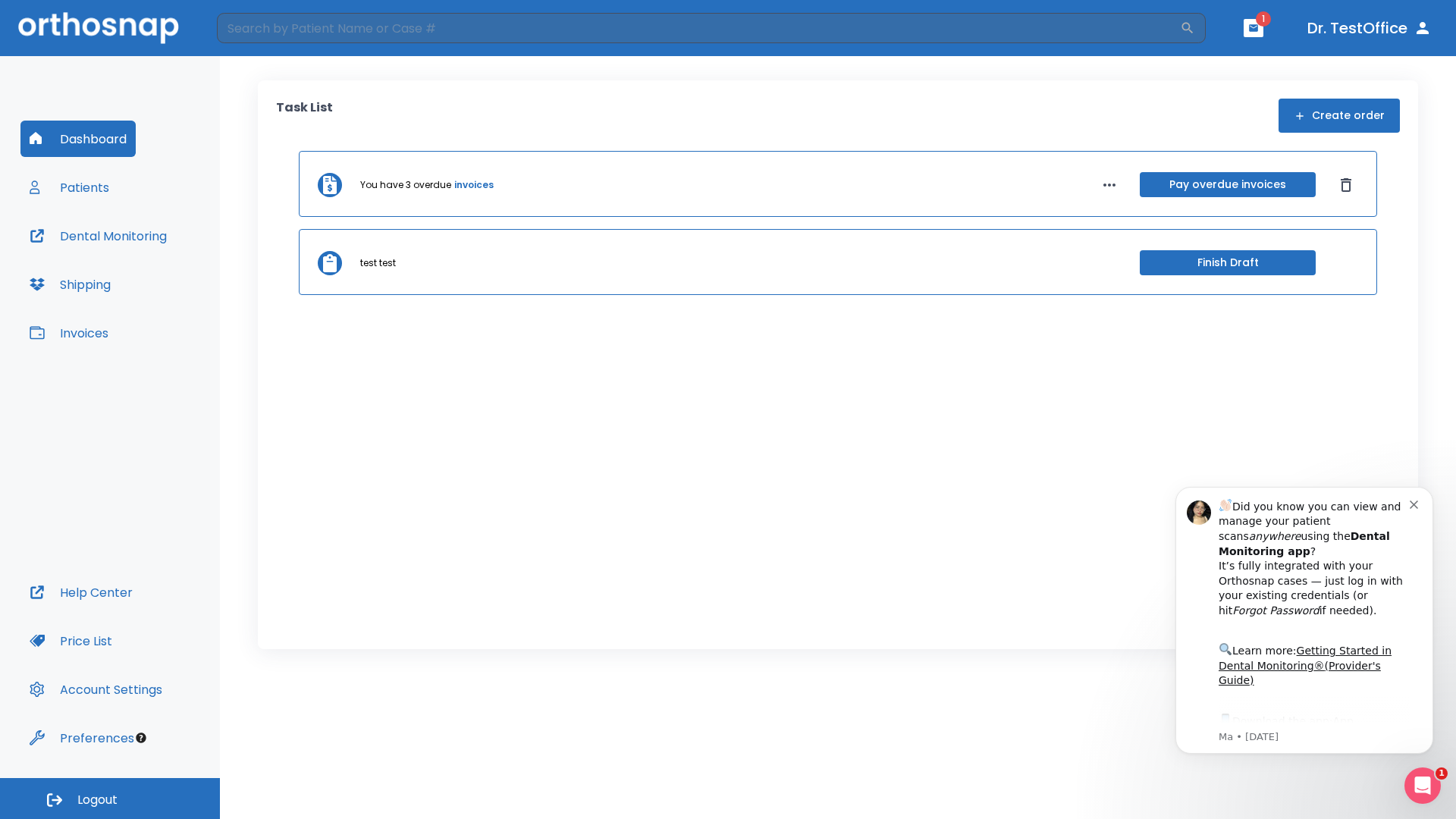 Image resolution: width=1456 pixels, height=819 pixels. I want to click on p: You have 3 overdue, so click(406, 185).